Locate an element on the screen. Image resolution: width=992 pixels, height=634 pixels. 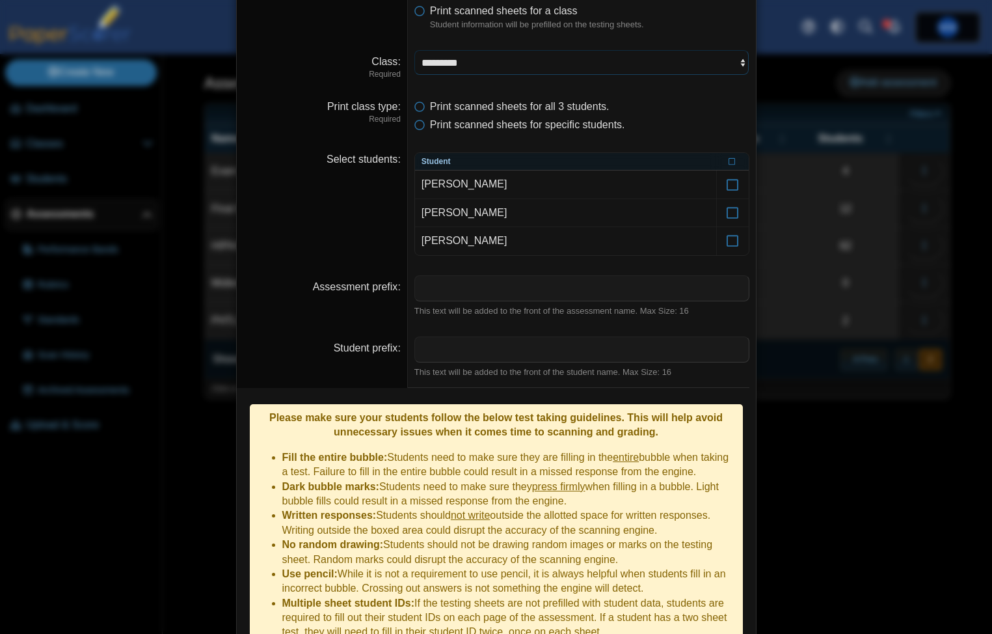
b: Use pencil: is located at coordinates (310, 573).